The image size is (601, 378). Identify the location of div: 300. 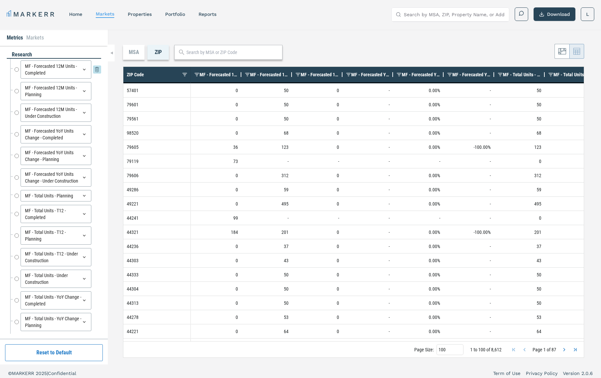
(216, 345).